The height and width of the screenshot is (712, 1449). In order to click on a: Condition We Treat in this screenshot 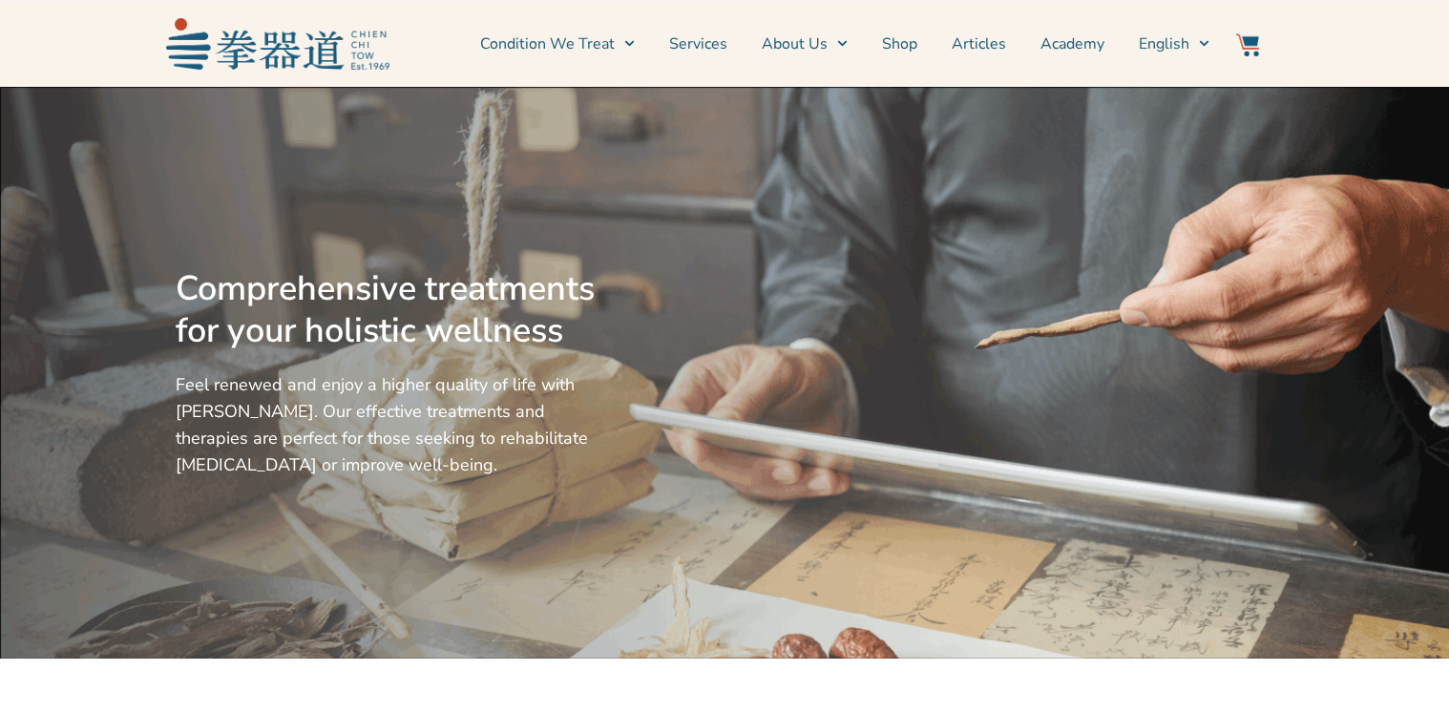, I will do `click(558, 44)`.